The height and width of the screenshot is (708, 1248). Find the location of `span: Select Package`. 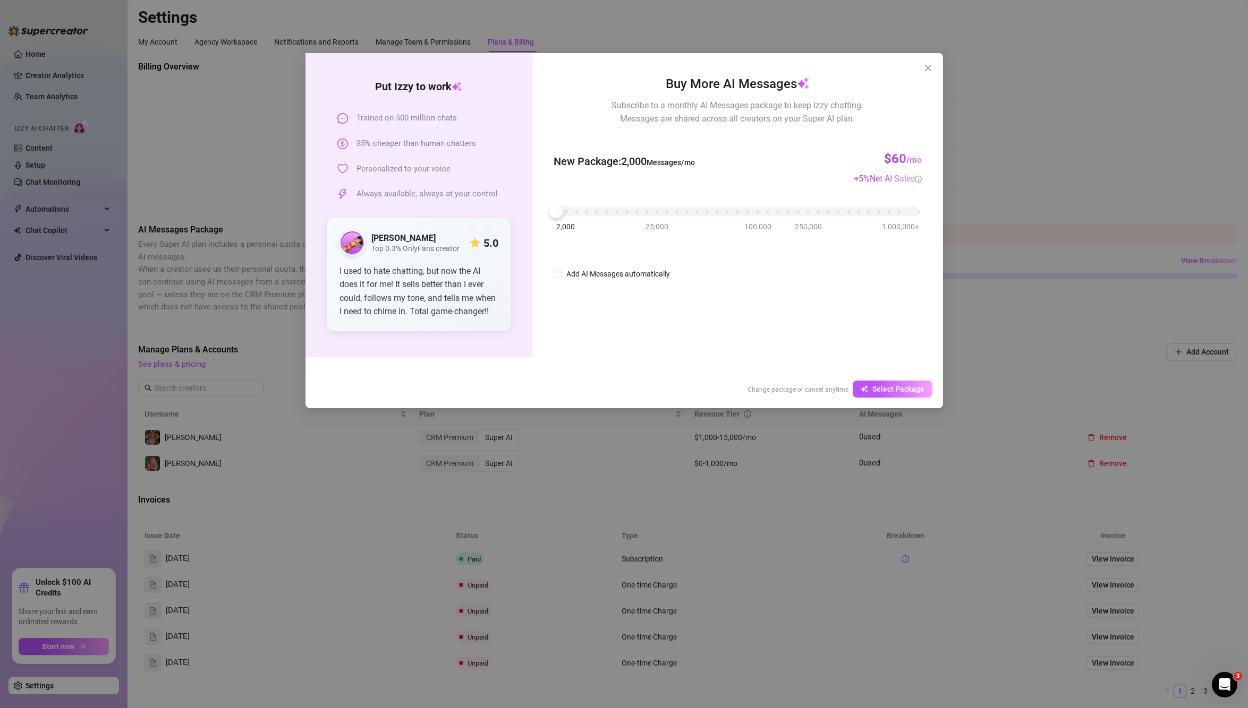

span: Select Package is located at coordinates (898, 389).